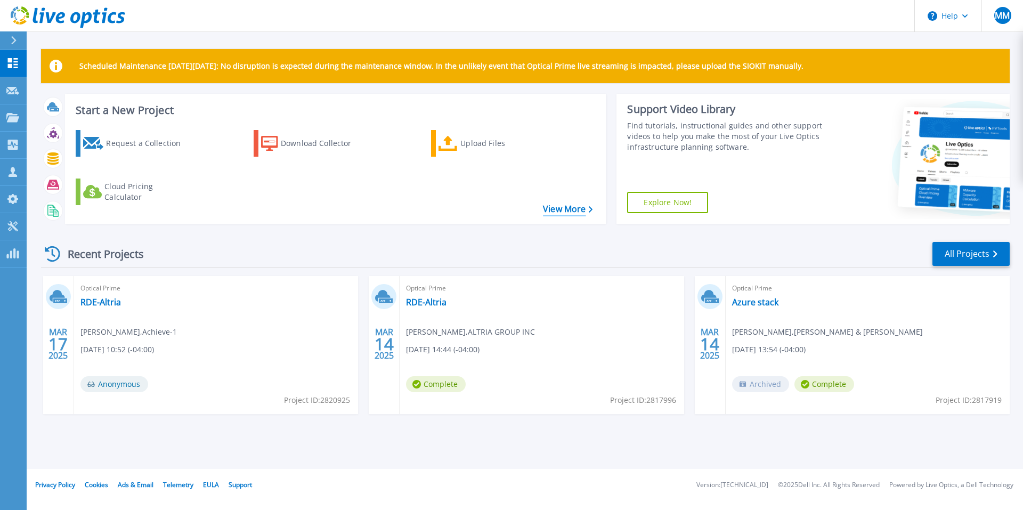 The image size is (1023, 510). Describe the element at coordinates (96, 484) in the screenshot. I see `a: Cookies` at that location.